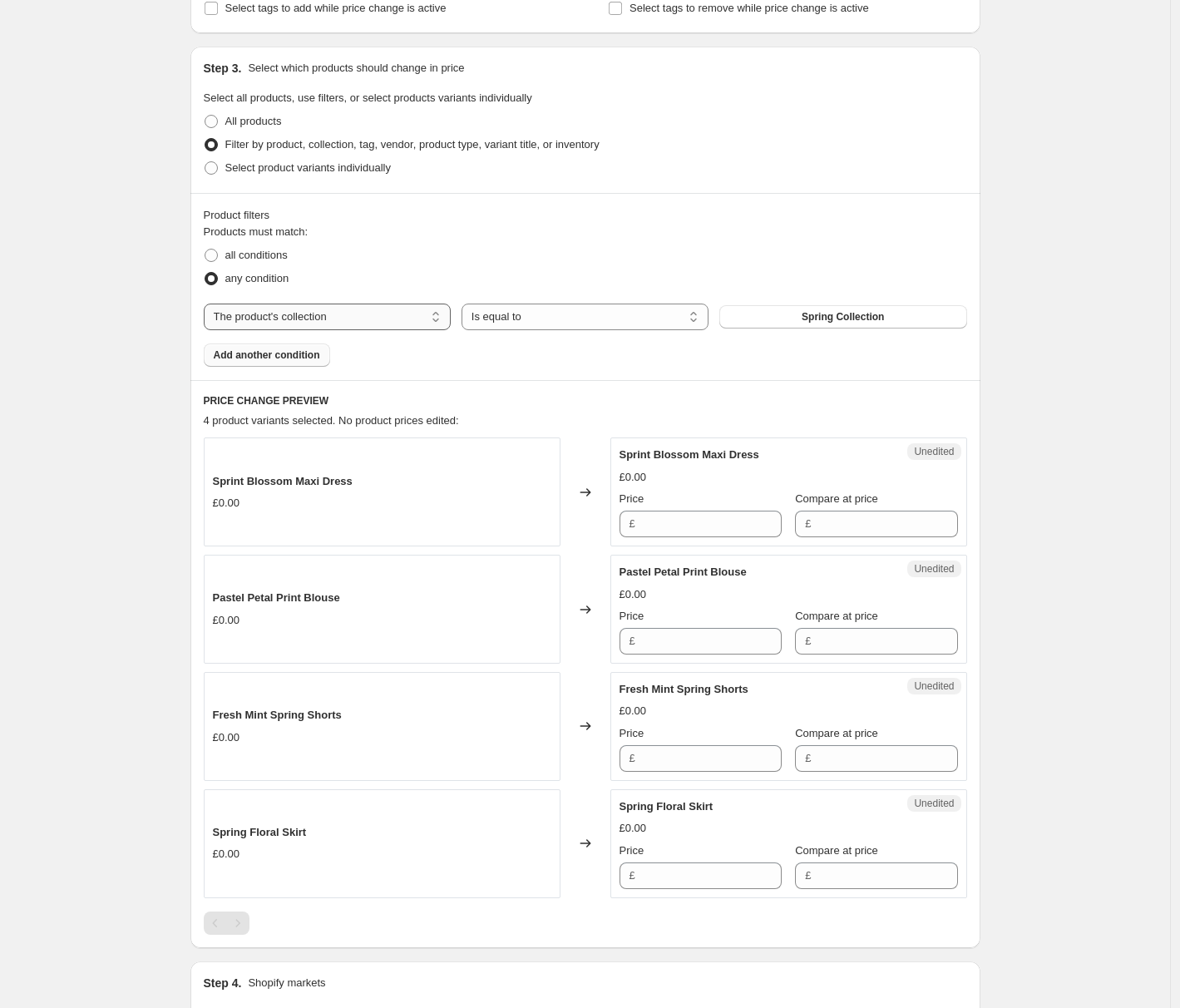  Describe the element at coordinates (842, 316) in the screenshot. I see `button: Spring Collection` at that location.